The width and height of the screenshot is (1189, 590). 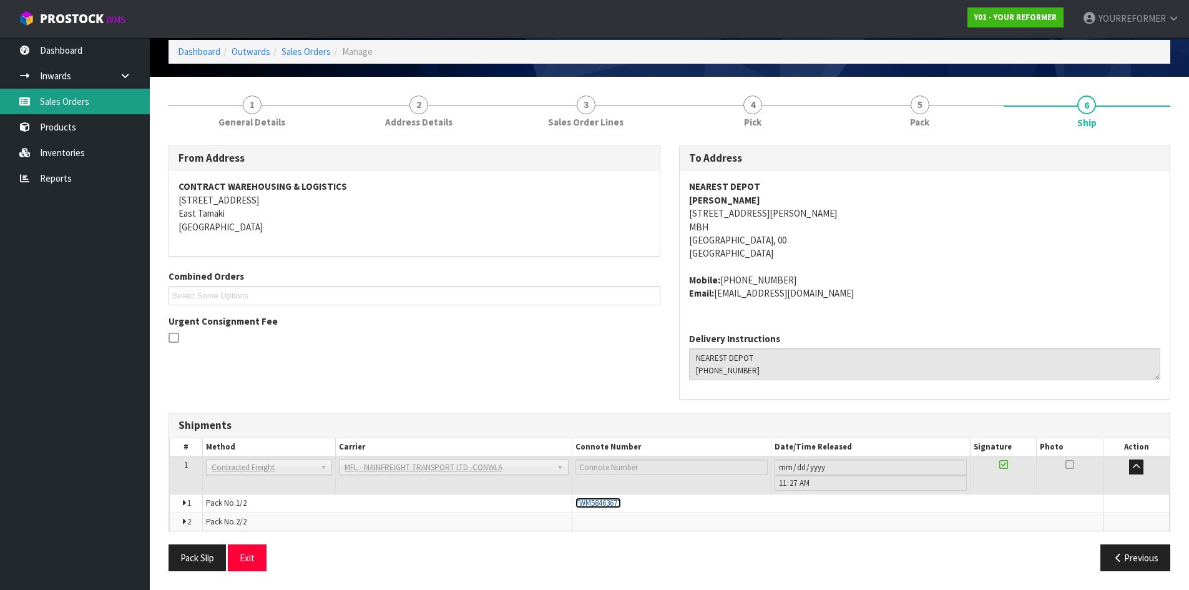 What do you see at coordinates (1070, 447) in the screenshot?
I see `th: Photo` at bounding box center [1070, 447].